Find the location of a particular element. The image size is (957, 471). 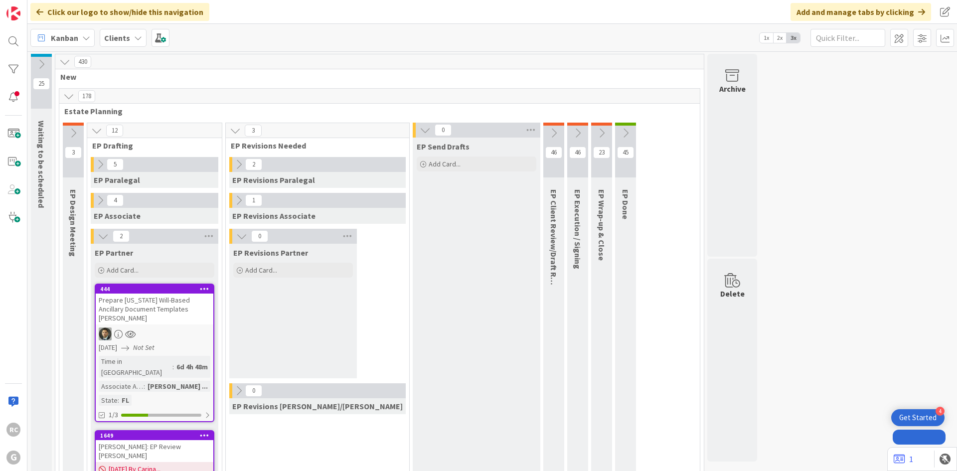

span: Estate Planning is located at coordinates (376, 111).